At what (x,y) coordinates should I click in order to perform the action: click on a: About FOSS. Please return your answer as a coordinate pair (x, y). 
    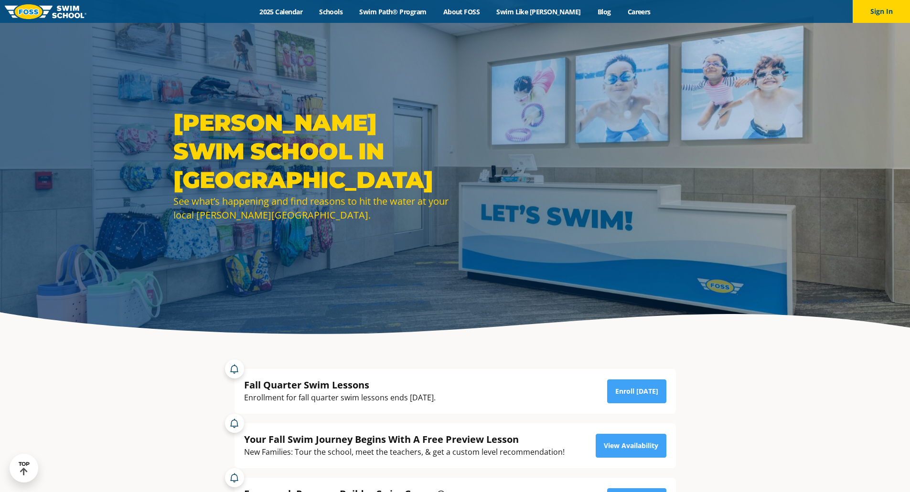
    Looking at the image, I should click on (461, 11).